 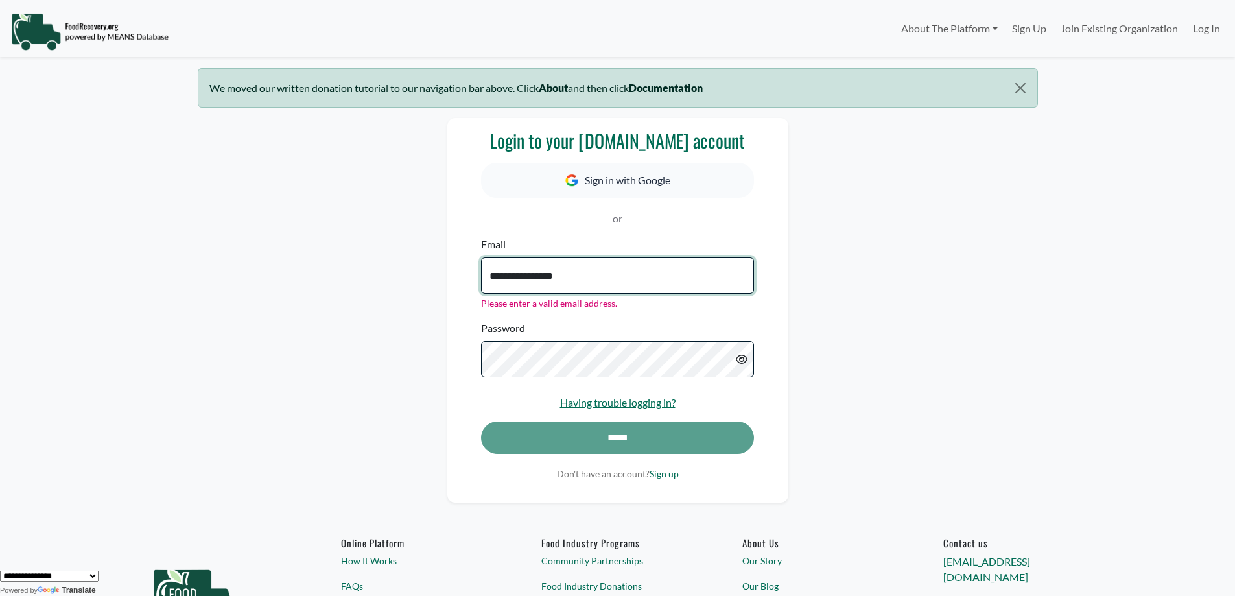 What do you see at coordinates (1119, 29) in the screenshot?
I see `a: Join Existing Organization` at bounding box center [1119, 29].